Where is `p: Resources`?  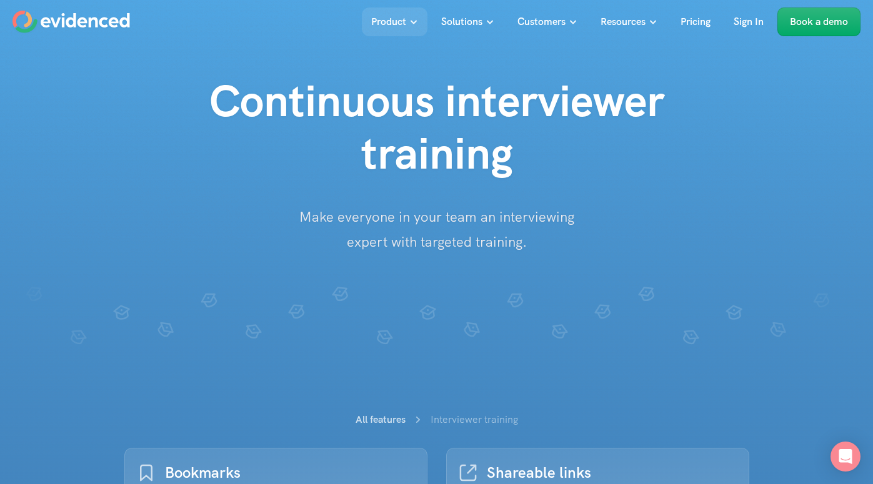 p: Resources is located at coordinates (623, 22).